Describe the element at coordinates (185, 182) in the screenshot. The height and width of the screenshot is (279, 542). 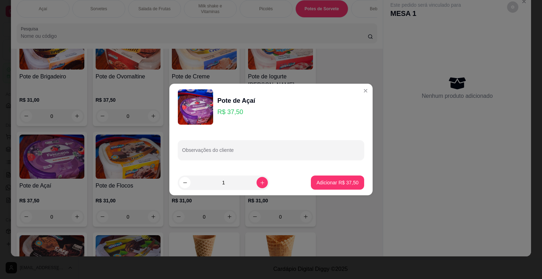
I see `button: decrease-product-quantity` at that location.